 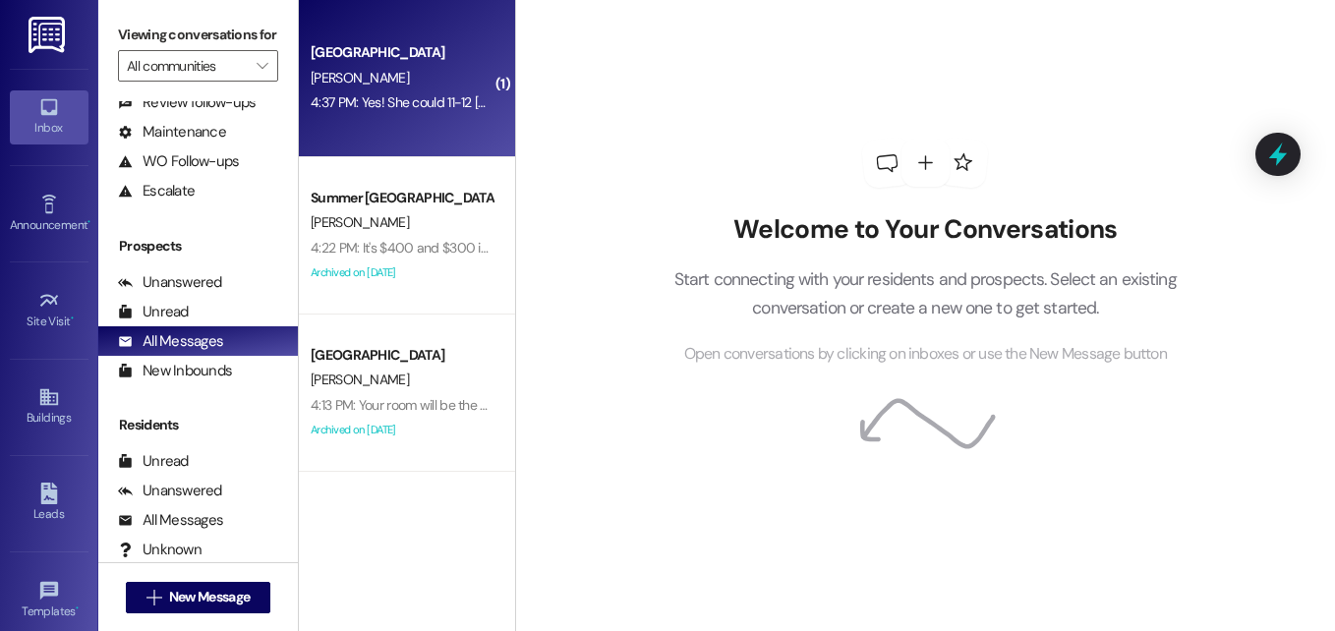 I want to click on div: Unknown, so click(x=159, y=550).